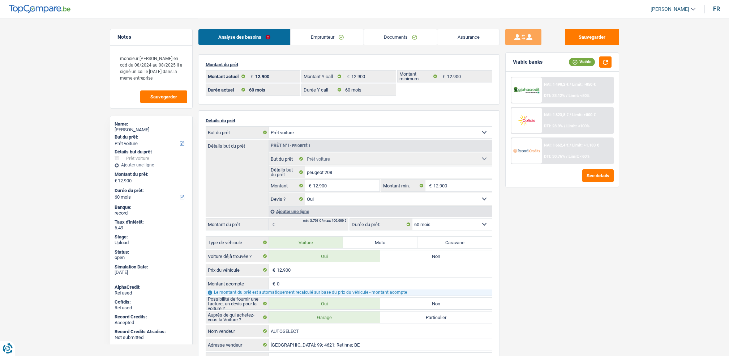 This screenshot has width=729, height=356. I want to click on span: - Priorité 1, so click(300, 145).